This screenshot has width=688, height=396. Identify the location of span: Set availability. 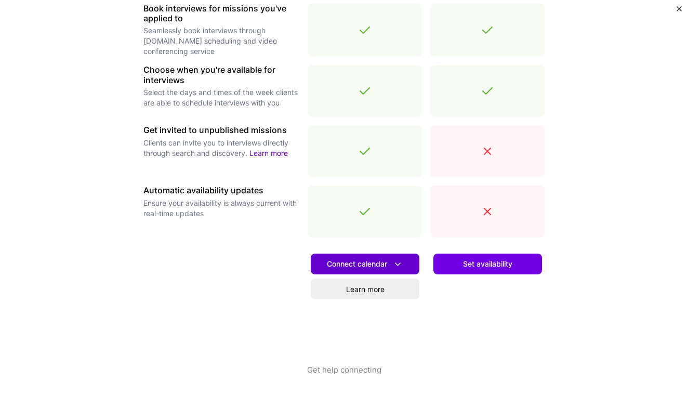
(487, 264).